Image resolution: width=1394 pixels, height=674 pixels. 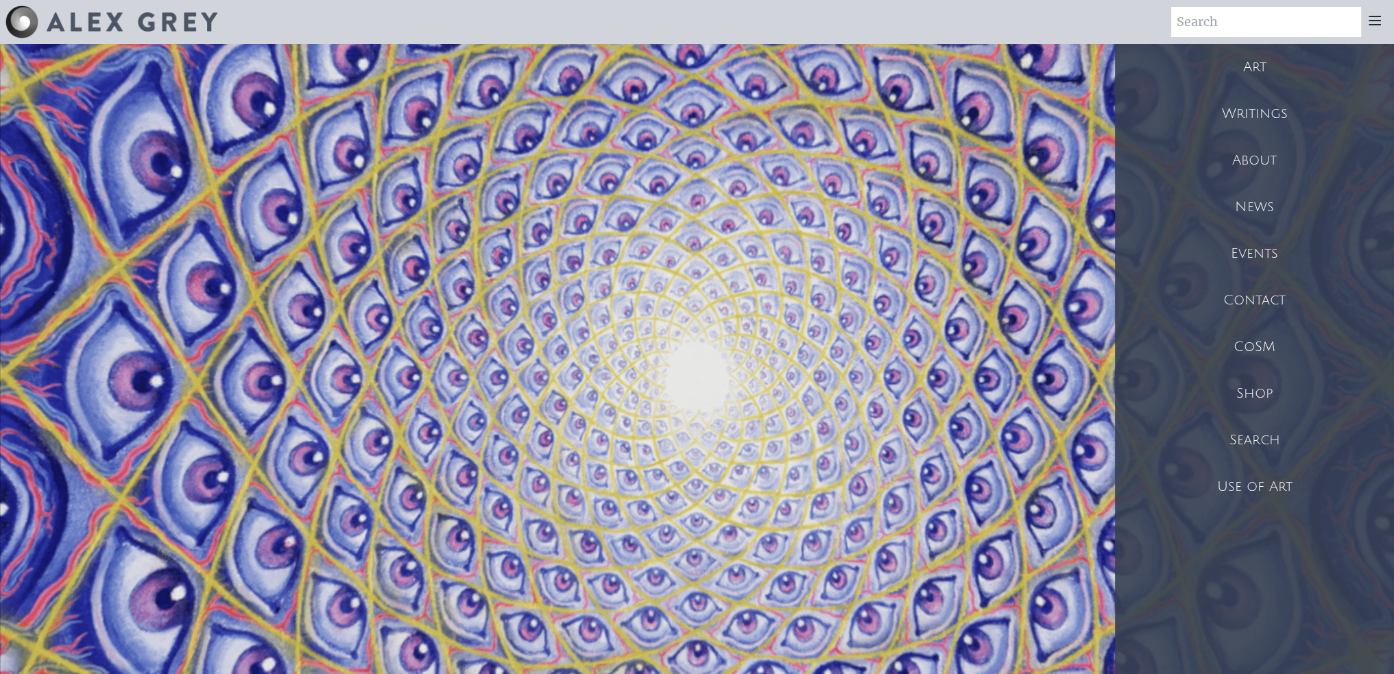 What do you see at coordinates (1254, 347) in the screenshot?
I see `a: CoSM` at bounding box center [1254, 347].